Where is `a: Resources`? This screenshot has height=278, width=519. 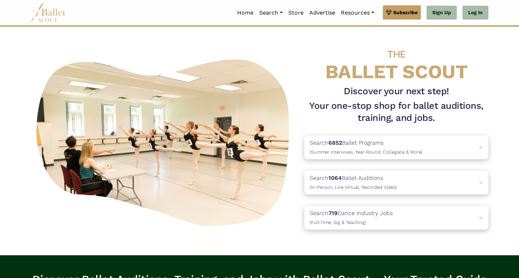
a: Resources is located at coordinates (357, 13).